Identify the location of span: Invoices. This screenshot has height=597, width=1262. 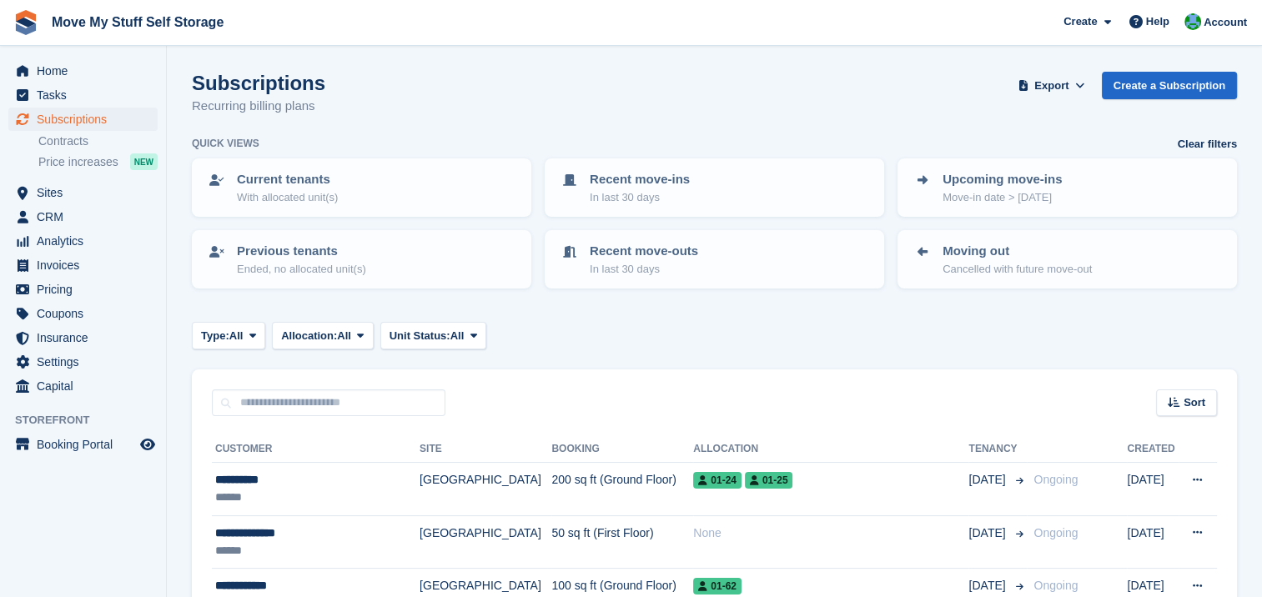
(87, 265).